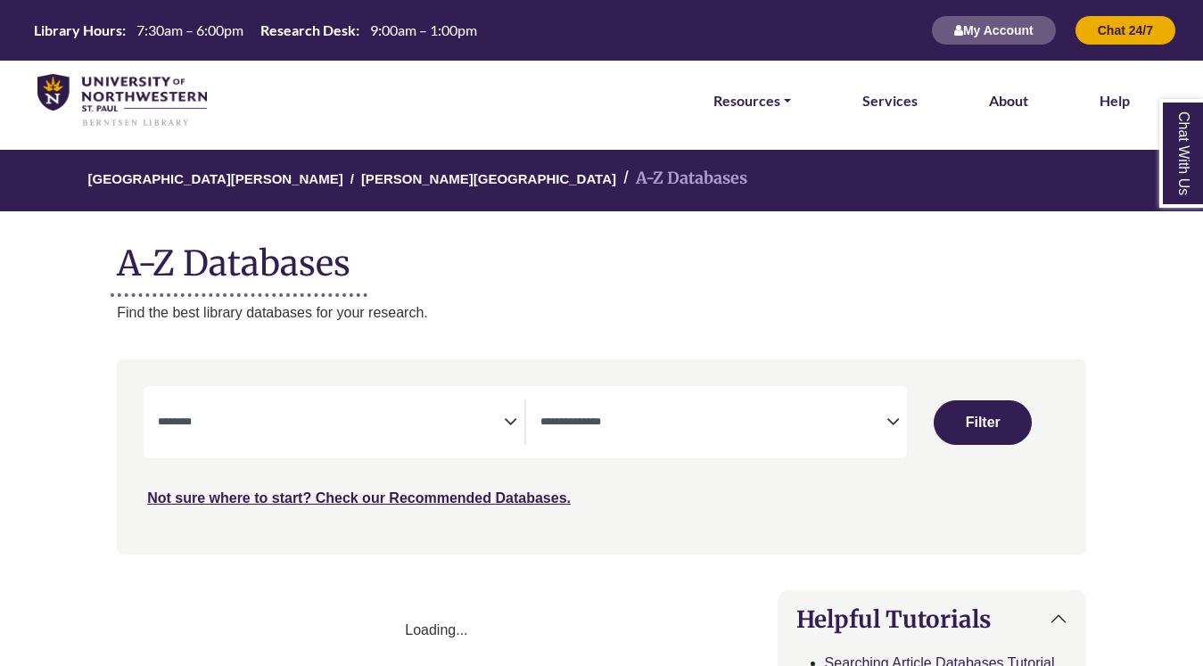 The width and height of the screenshot is (1203, 666). Describe the element at coordinates (601, 457) in the screenshot. I see `nav: Search filters` at that location.